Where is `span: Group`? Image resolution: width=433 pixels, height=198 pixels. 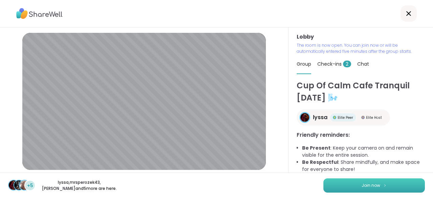 span: Group is located at coordinates (303, 64).